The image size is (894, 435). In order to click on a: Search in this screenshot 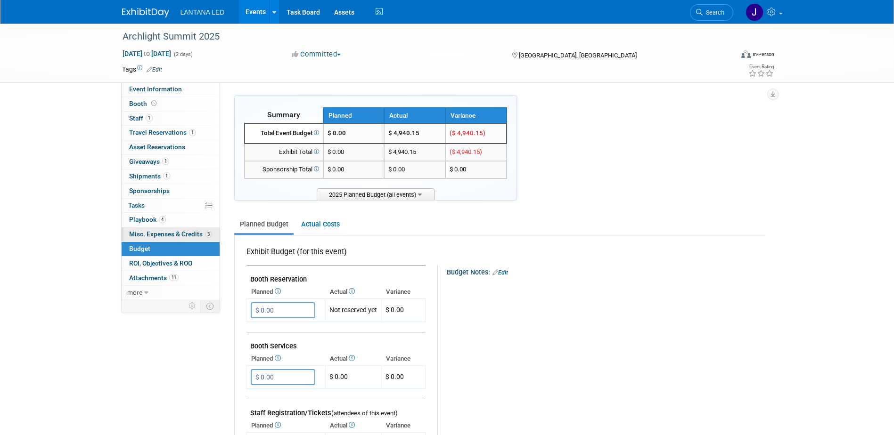, I will do `click(712, 12)`.